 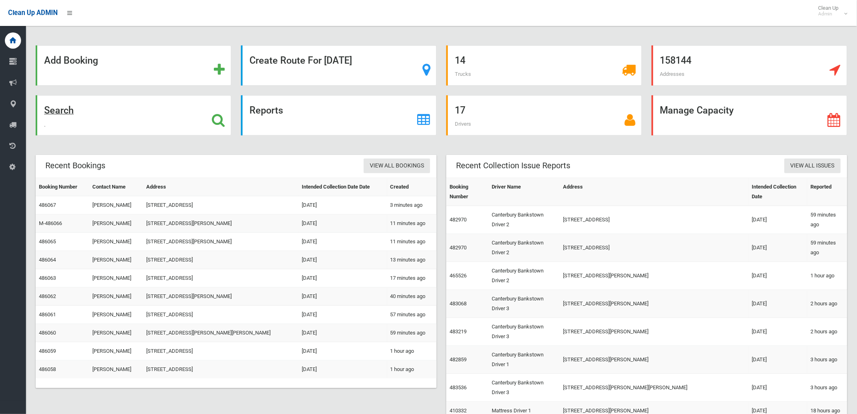 I want to click on a: 486065, so click(x=47, y=241).